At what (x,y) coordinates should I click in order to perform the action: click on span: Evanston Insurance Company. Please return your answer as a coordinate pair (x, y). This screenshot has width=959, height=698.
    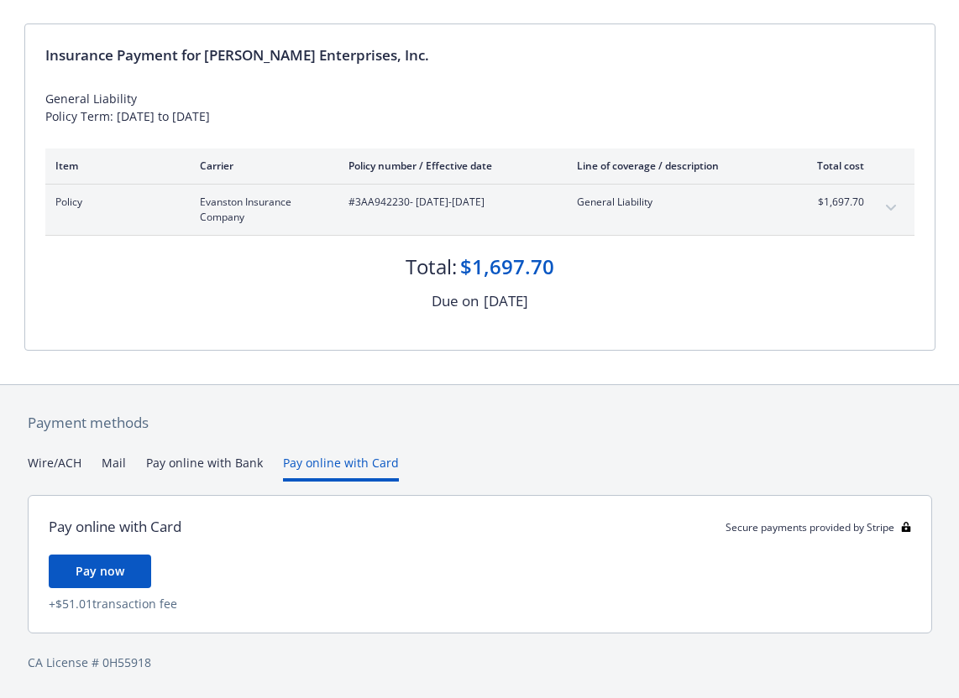
    Looking at the image, I should click on (260, 210).